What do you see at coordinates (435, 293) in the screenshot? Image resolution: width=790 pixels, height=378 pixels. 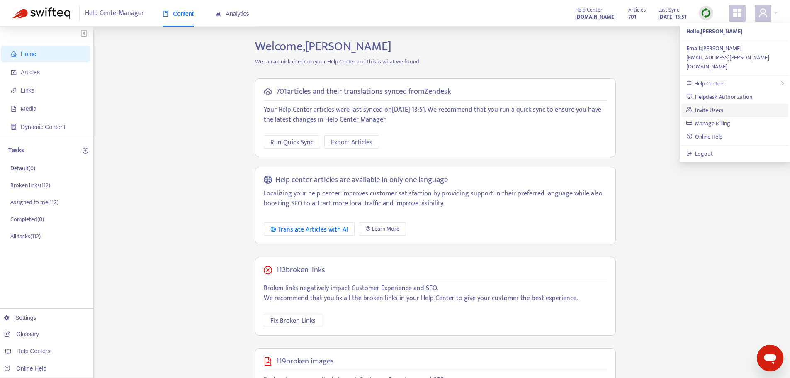 I see `p: Broken links negatively impact Customer Experience and SEO. We recommend that you fix all the bro...` at bounding box center [435, 293].